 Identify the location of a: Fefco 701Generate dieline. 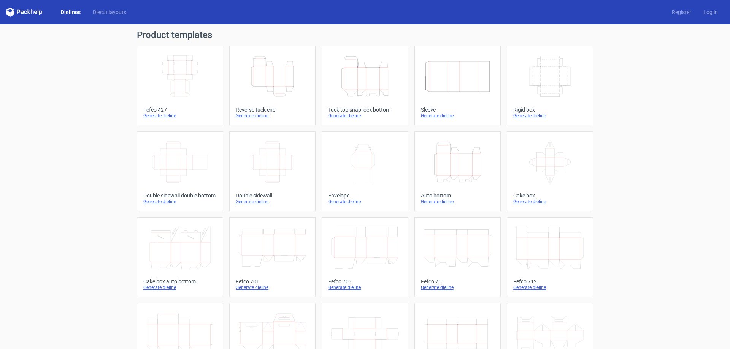
(272, 257).